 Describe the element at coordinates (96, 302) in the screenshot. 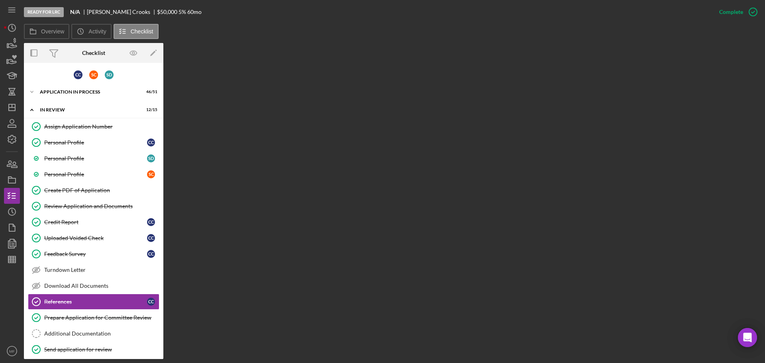

I see `div: References` at that location.